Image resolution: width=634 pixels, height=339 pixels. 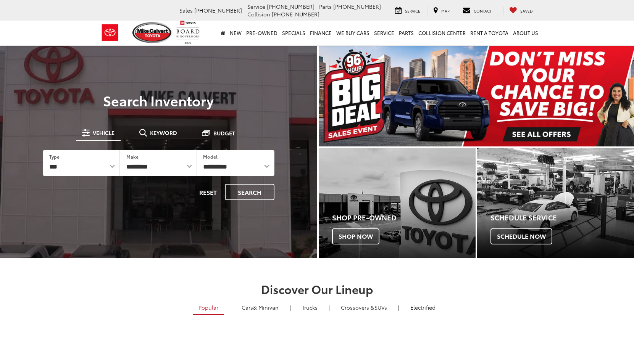 What do you see at coordinates (526, 11) in the screenshot?
I see `span: Saved` at bounding box center [526, 11].